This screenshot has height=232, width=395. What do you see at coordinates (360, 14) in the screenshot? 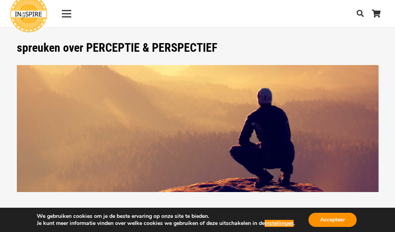
I see `a: Zoeken` at bounding box center [360, 14].